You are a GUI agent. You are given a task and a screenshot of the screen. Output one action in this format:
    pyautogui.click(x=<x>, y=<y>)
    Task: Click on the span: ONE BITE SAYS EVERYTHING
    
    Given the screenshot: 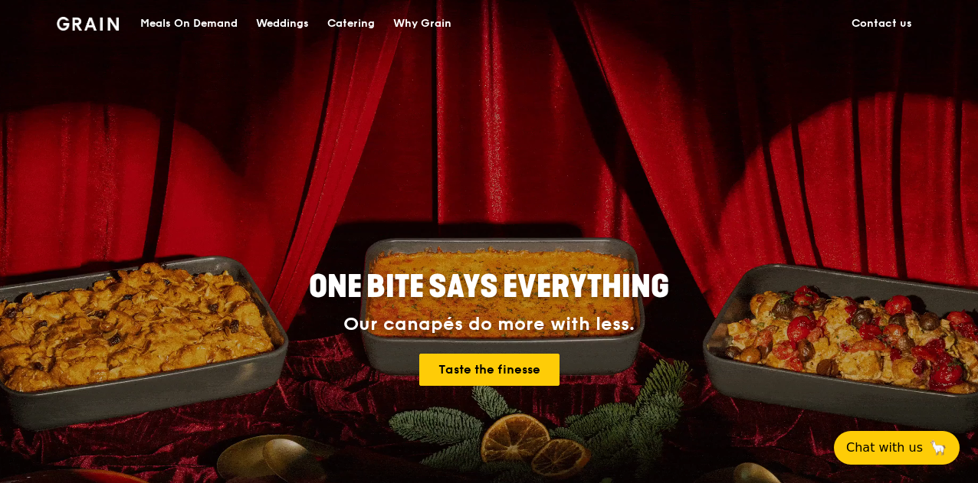 What is the action you would take?
    pyautogui.click(x=489, y=287)
    